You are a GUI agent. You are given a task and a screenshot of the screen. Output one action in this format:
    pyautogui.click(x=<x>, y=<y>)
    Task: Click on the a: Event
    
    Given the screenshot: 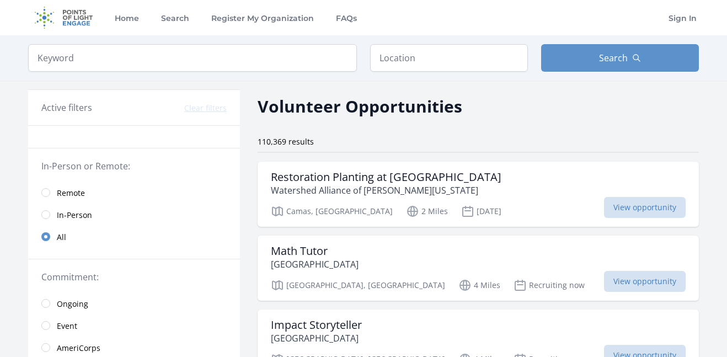 What is the action you would take?
    pyautogui.click(x=134, y=326)
    